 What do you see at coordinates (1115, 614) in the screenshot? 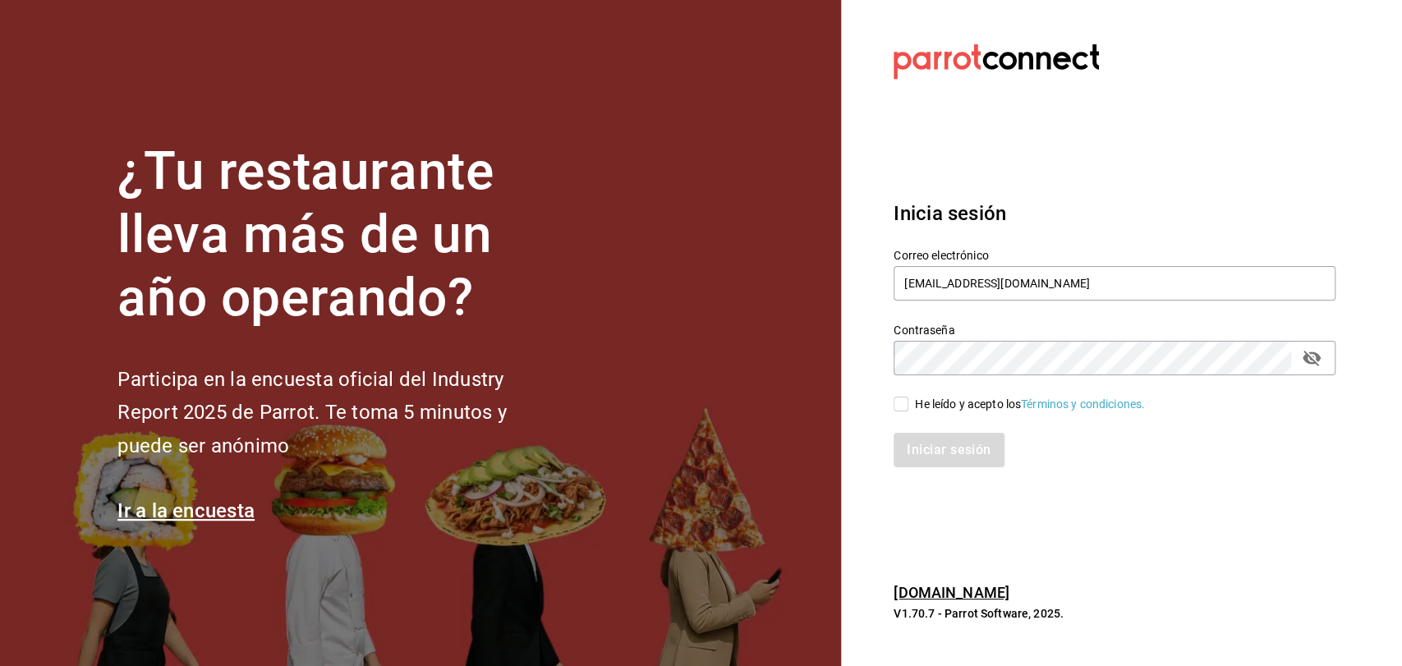
I see `p: V1.70.7 - Parrot Software, 2025.` at bounding box center [1115, 614].